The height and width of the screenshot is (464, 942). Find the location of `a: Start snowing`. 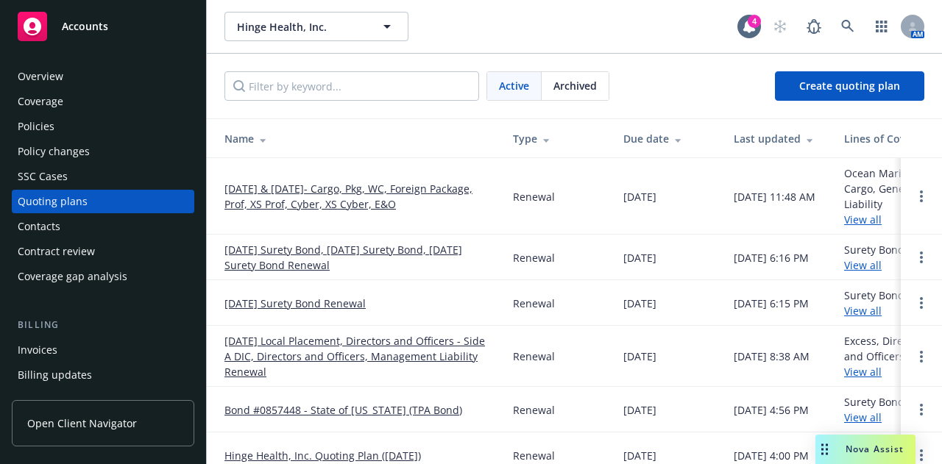

a: Start snowing is located at coordinates (780, 26).